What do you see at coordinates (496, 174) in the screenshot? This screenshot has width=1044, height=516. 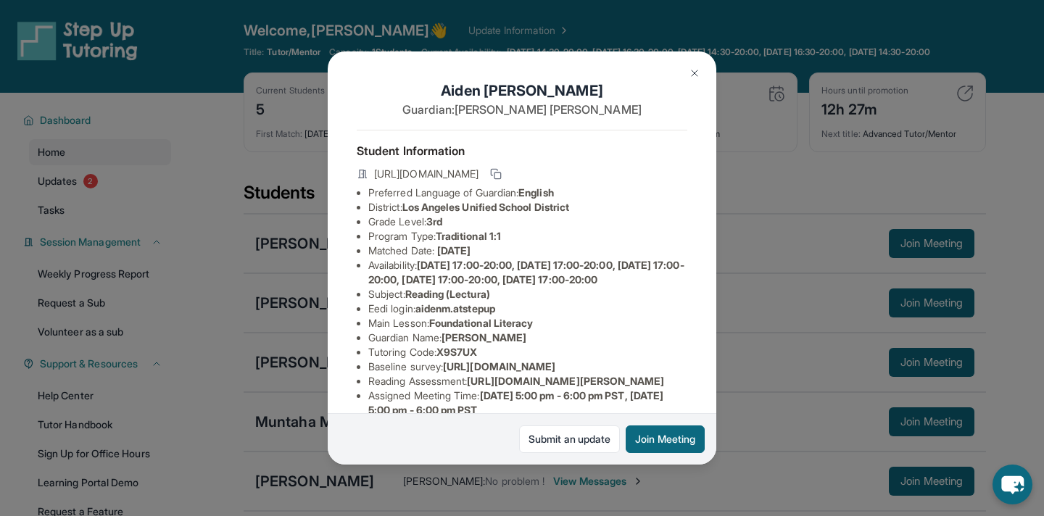 I see `button: Copy link` at bounding box center [496, 174].